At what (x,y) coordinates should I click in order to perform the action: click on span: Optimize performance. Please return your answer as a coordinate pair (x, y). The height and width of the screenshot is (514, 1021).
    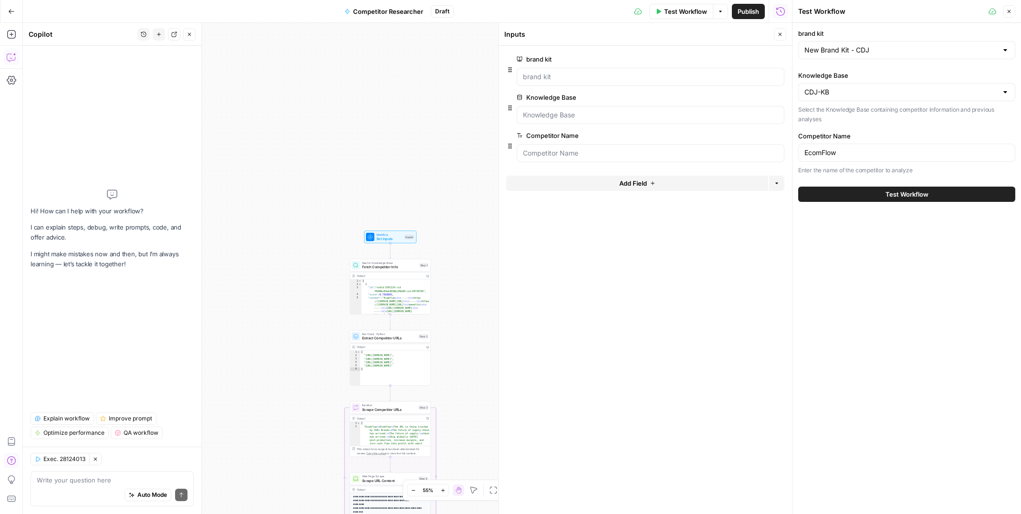
    Looking at the image, I should click on (74, 433).